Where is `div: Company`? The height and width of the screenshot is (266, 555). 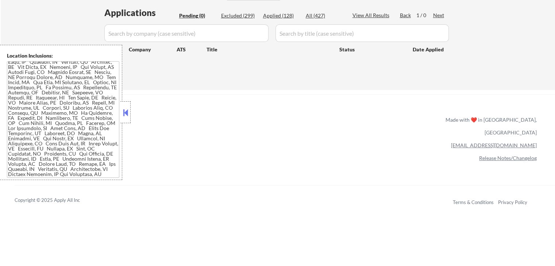 div: Company is located at coordinates (152, 50).